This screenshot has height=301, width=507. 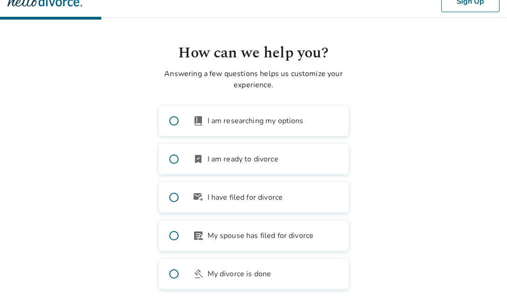 What do you see at coordinates (198, 274) in the screenshot?
I see `span: gavel` at bounding box center [198, 274].